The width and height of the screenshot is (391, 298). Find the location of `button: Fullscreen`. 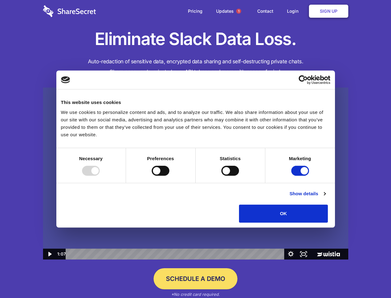

button: Fullscreen is located at coordinates (304, 253).